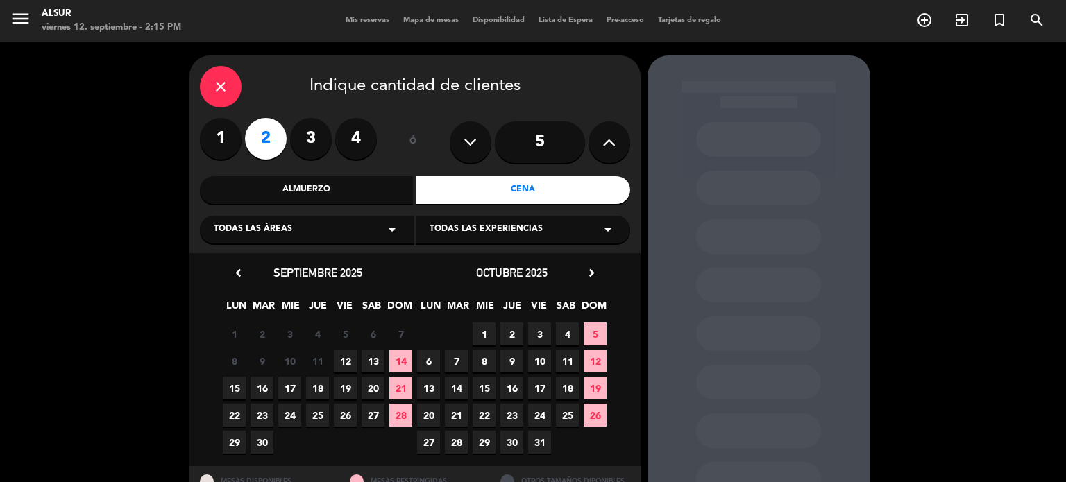 This screenshot has height=482, width=1066. Describe the element at coordinates (512, 273) in the screenshot. I see `span: octubre 2025` at that location.